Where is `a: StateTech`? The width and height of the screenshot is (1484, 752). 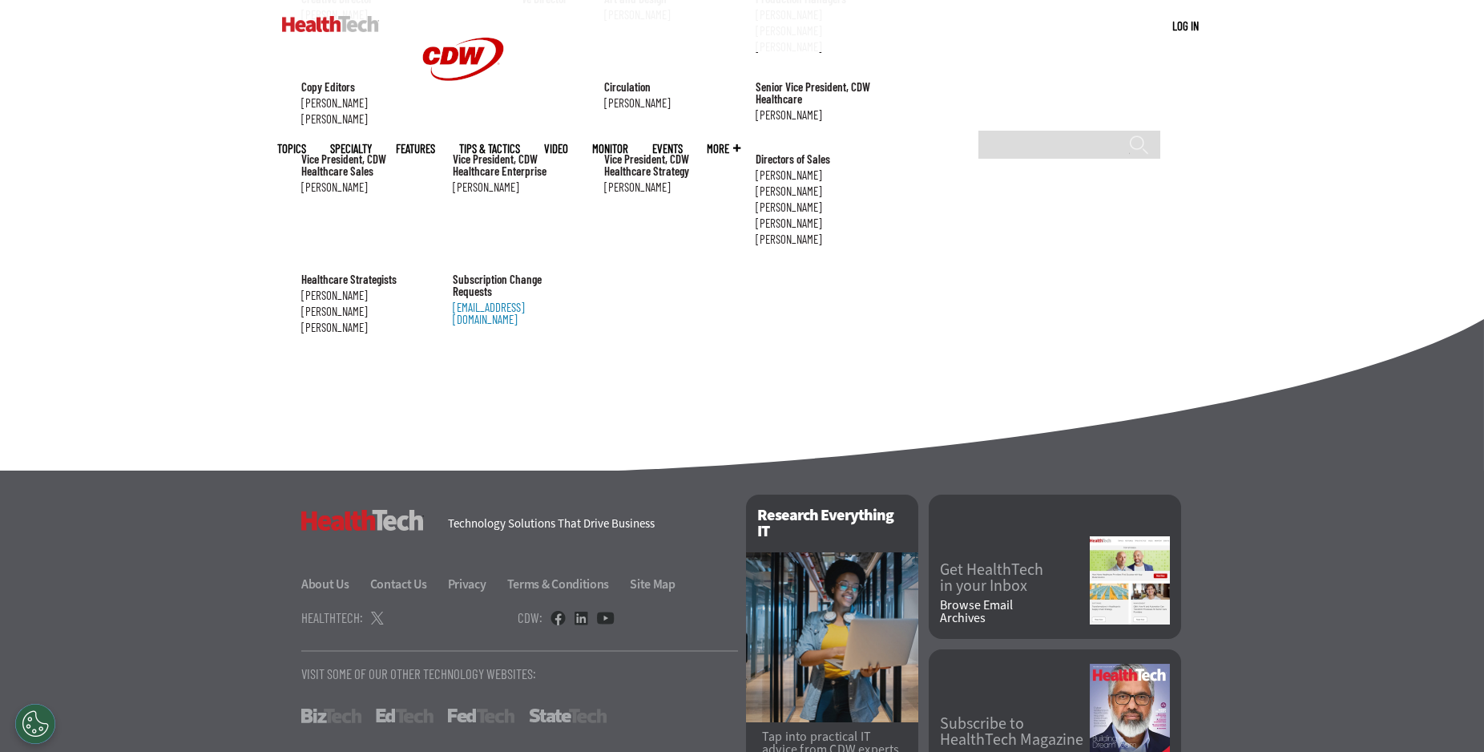 a: StateTech is located at coordinates (567, 716).